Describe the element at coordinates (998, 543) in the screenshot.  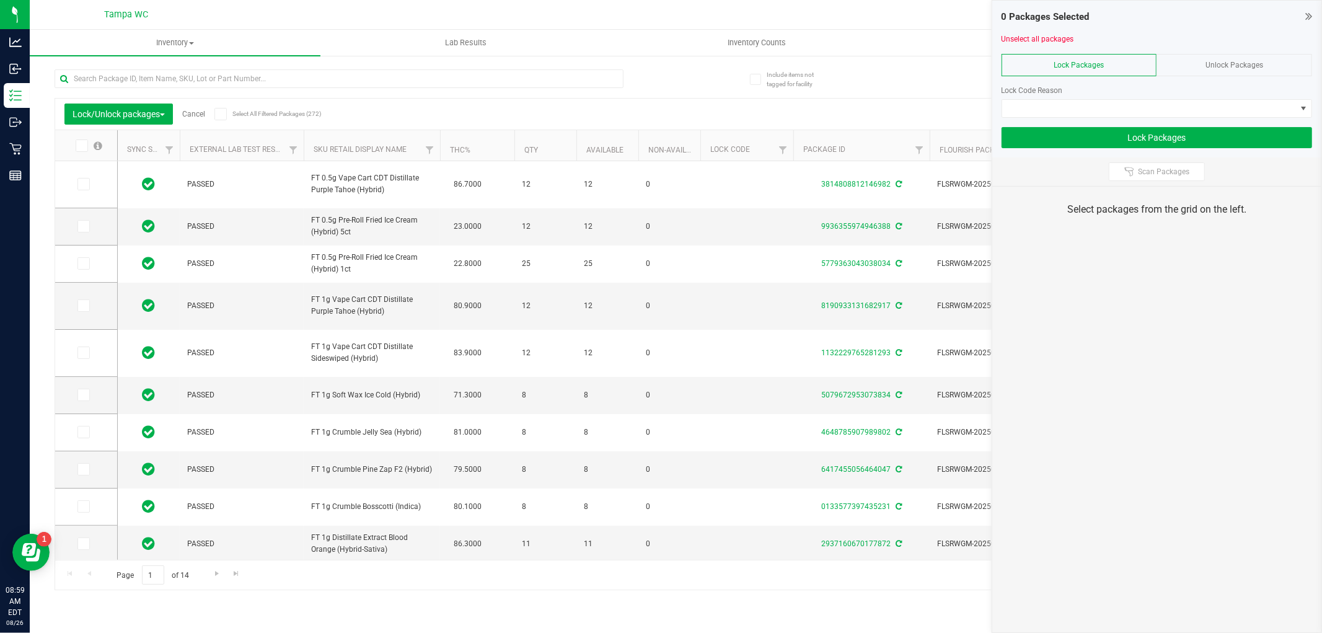
I see `span: FLSRWGM-20250820-648` at that location.